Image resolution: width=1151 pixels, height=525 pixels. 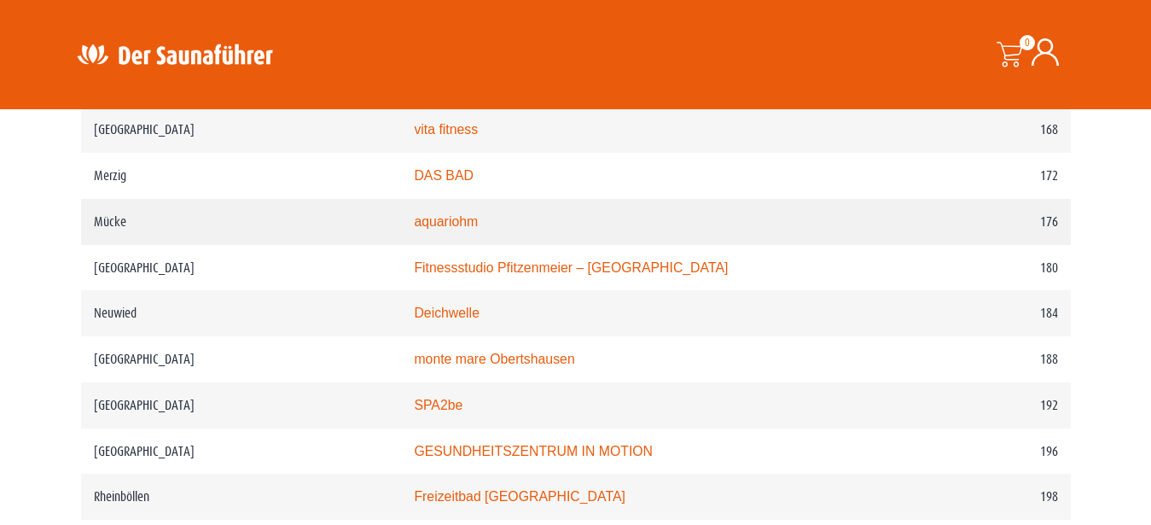 I want to click on td: Rheinböllen, so click(x=242, y=497).